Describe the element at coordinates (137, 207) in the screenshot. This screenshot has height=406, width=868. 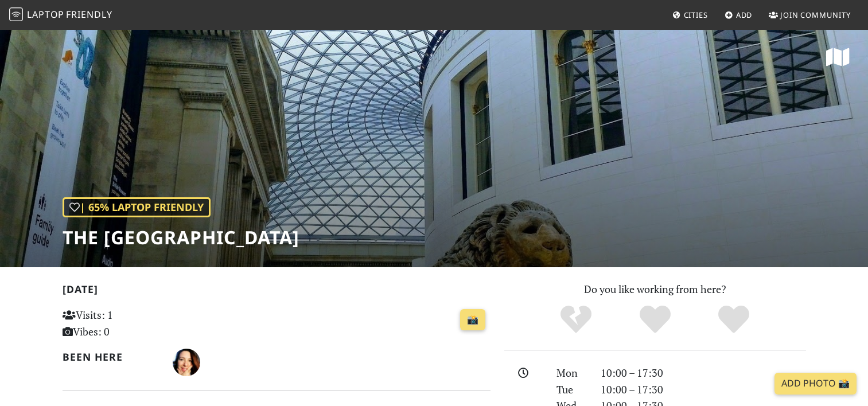
I see `div: | 65% Laptop Friendly` at that location.